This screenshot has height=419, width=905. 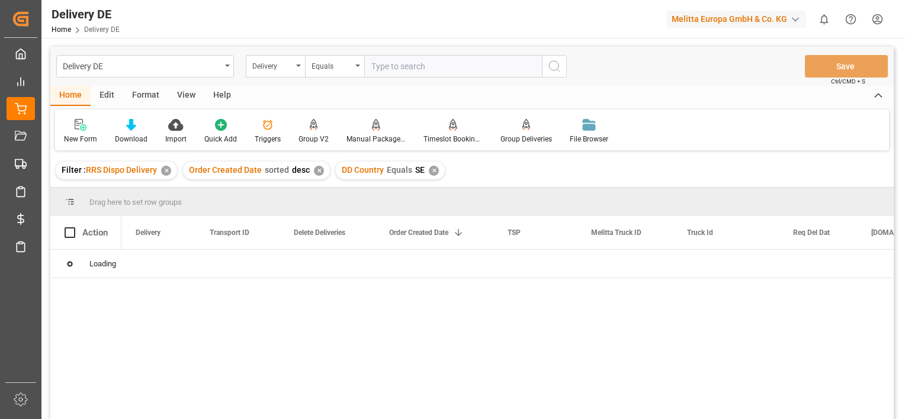 What do you see at coordinates (148, 233) in the screenshot?
I see `span: Delivery` at bounding box center [148, 233].